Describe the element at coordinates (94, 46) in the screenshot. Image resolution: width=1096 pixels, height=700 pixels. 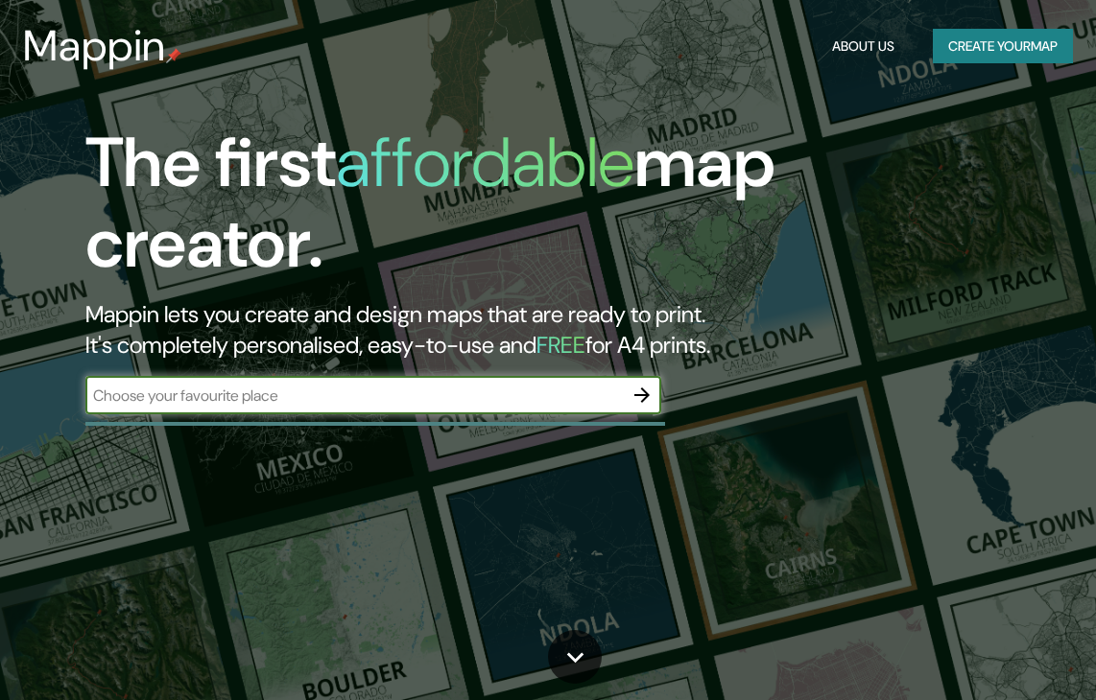
I see `h3: Mappin` at that location.